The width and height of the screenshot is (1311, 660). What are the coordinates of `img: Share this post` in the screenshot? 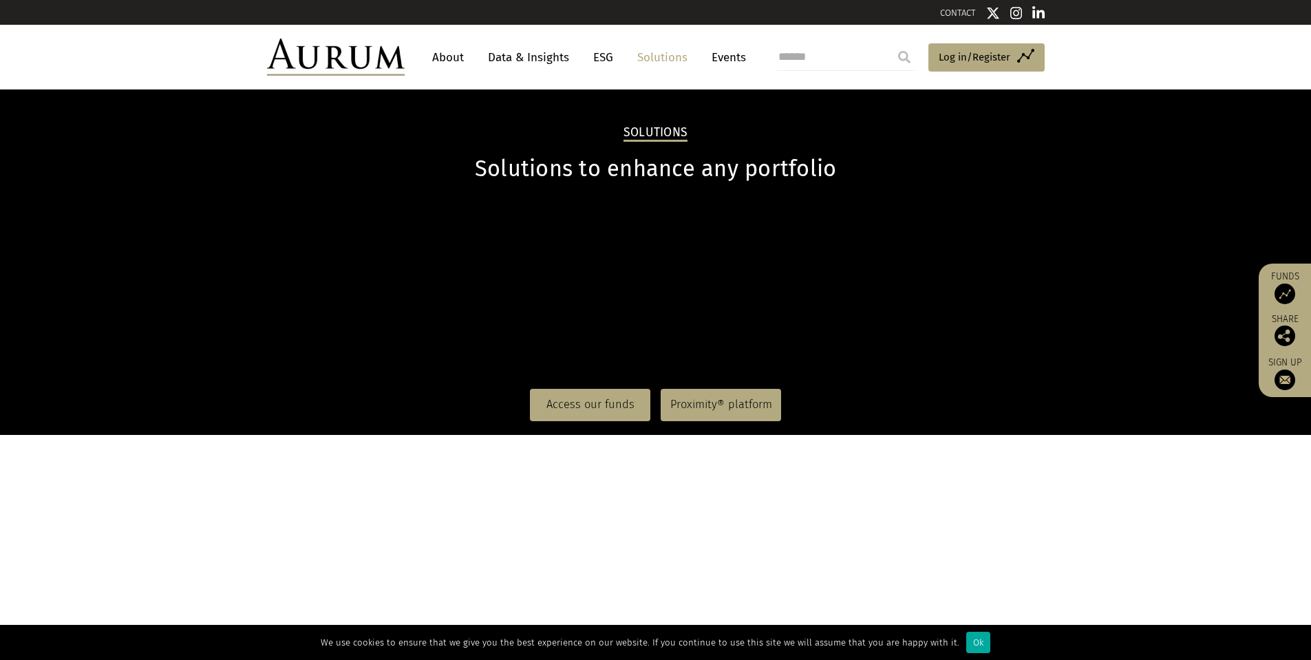 It's located at (1285, 336).